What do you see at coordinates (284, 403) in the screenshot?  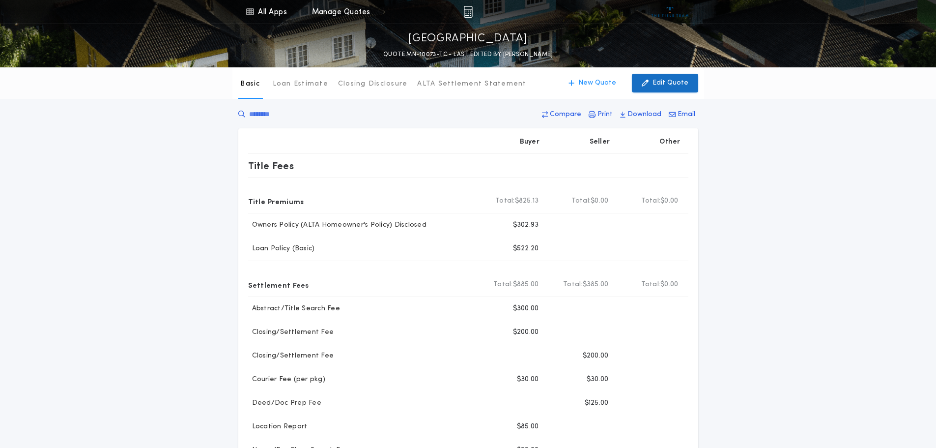 I see `p: Deed/Doc Prep Fee` at bounding box center [284, 403].